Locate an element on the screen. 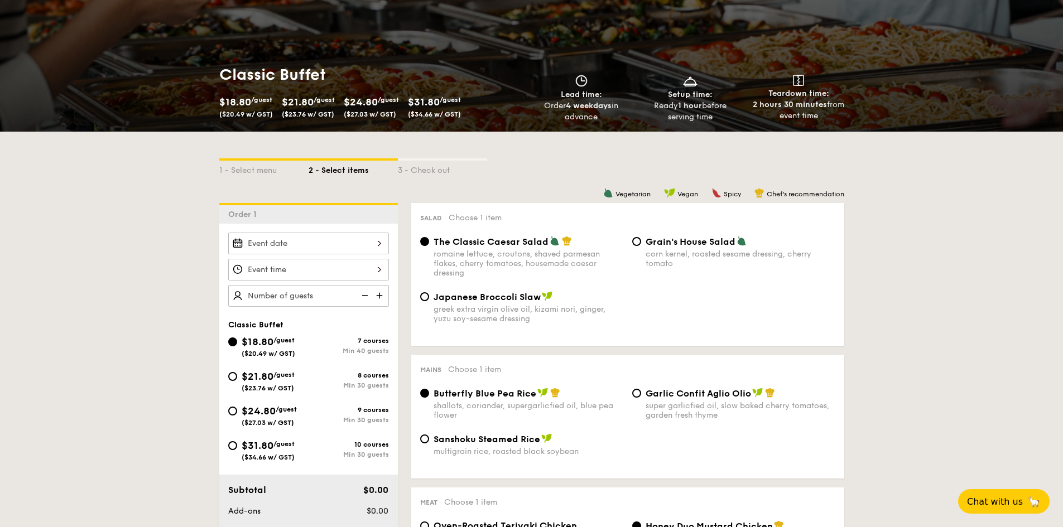 The width and height of the screenshot is (1063, 527). span: $18.80 is located at coordinates (257, 342).